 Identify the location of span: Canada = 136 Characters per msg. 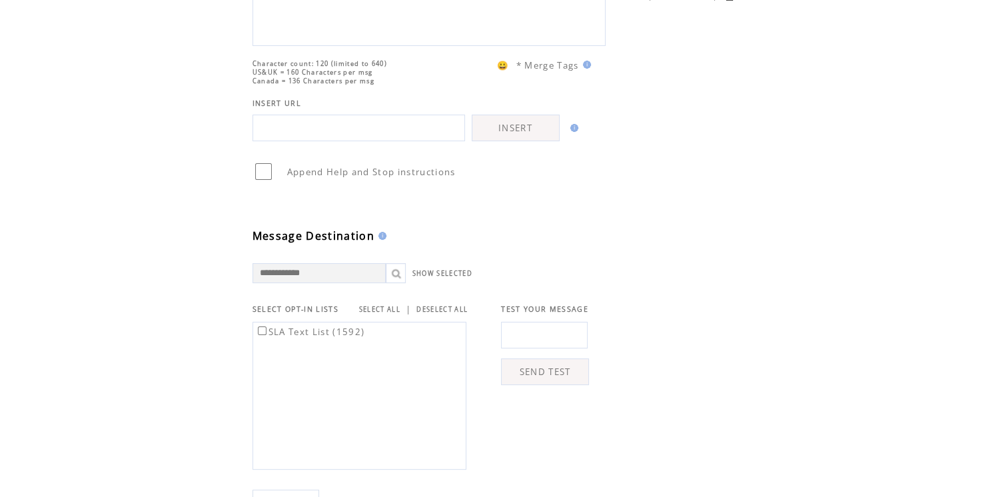
(313, 81).